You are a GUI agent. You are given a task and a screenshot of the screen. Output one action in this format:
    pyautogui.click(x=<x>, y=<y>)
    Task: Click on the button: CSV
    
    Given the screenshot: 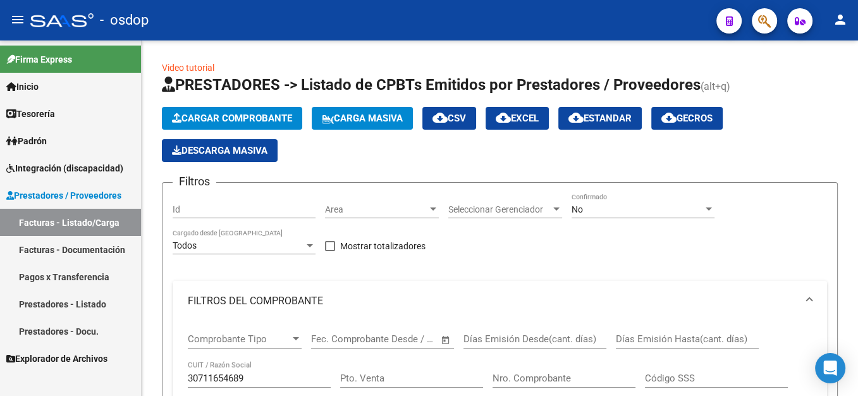 What is the action you would take?
    pyautogui.click(x=449, y=118)
    